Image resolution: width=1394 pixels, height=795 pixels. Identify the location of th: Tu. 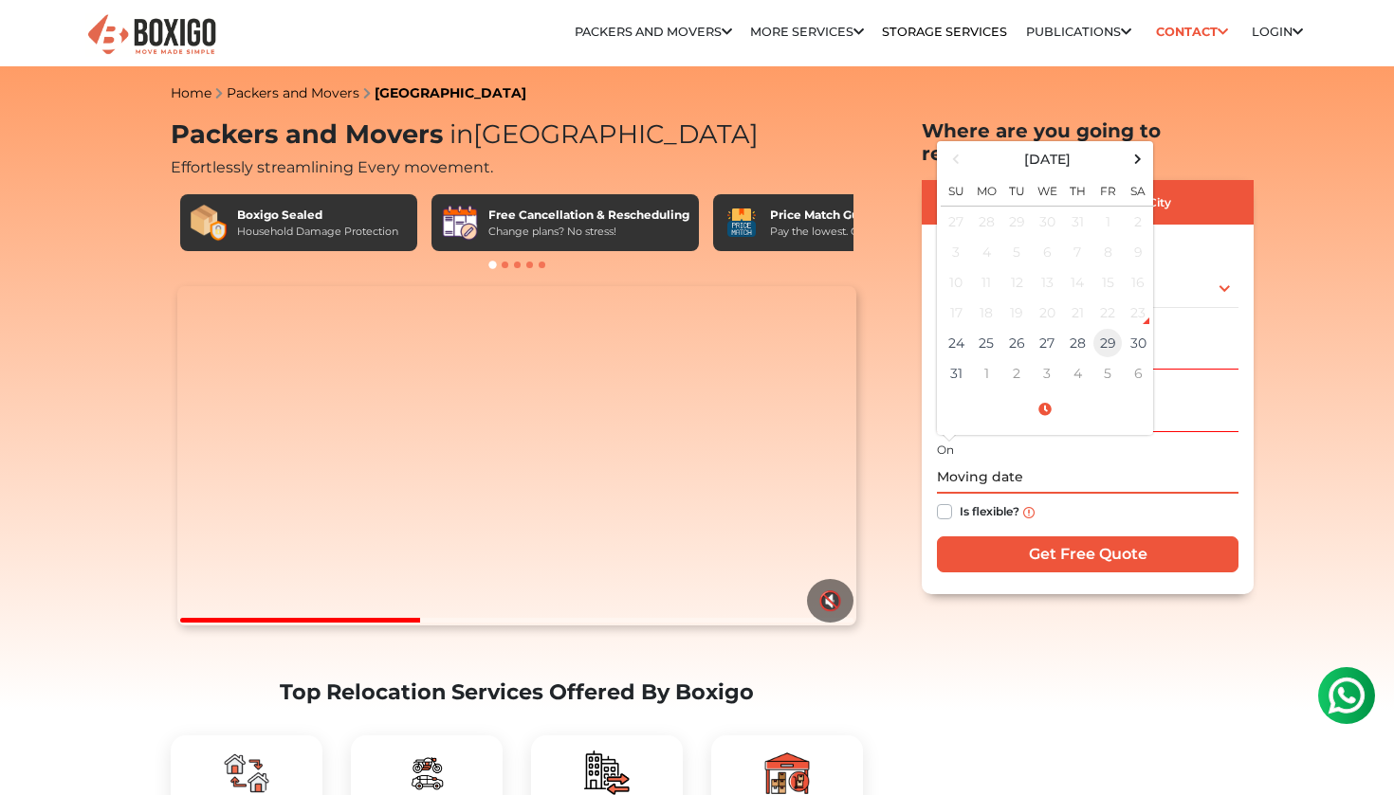
(1016, 190).